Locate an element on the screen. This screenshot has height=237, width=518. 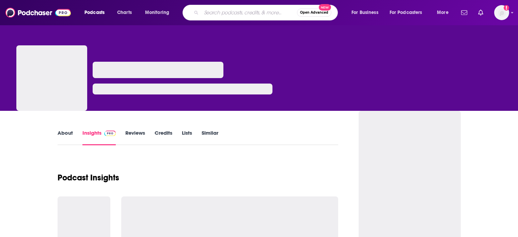
span: Logged in as SimonElement is located at coordinates (502, 13).